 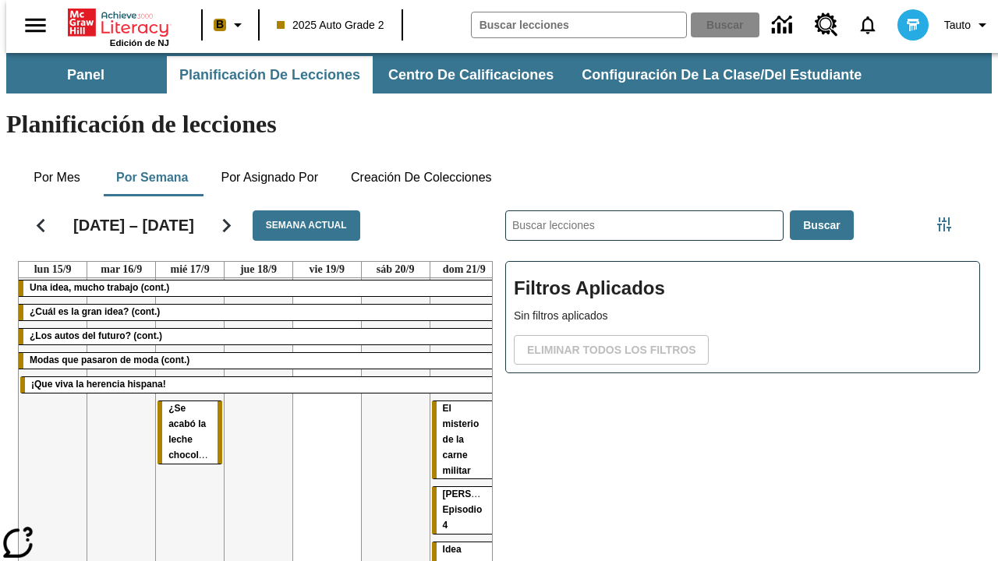 I want to click on a: Centro de información, so click(x=783, y=25).